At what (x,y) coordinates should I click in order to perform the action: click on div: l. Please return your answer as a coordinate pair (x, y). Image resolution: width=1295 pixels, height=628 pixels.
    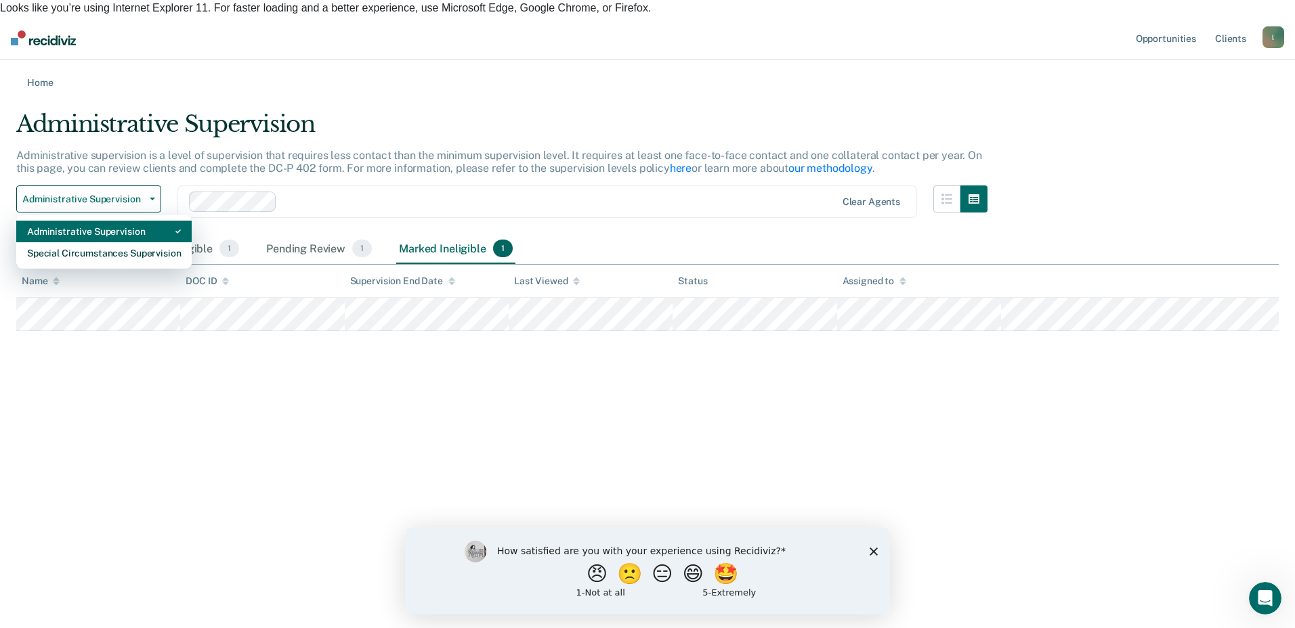
    Looking at the image, I should click on (1273, 37).